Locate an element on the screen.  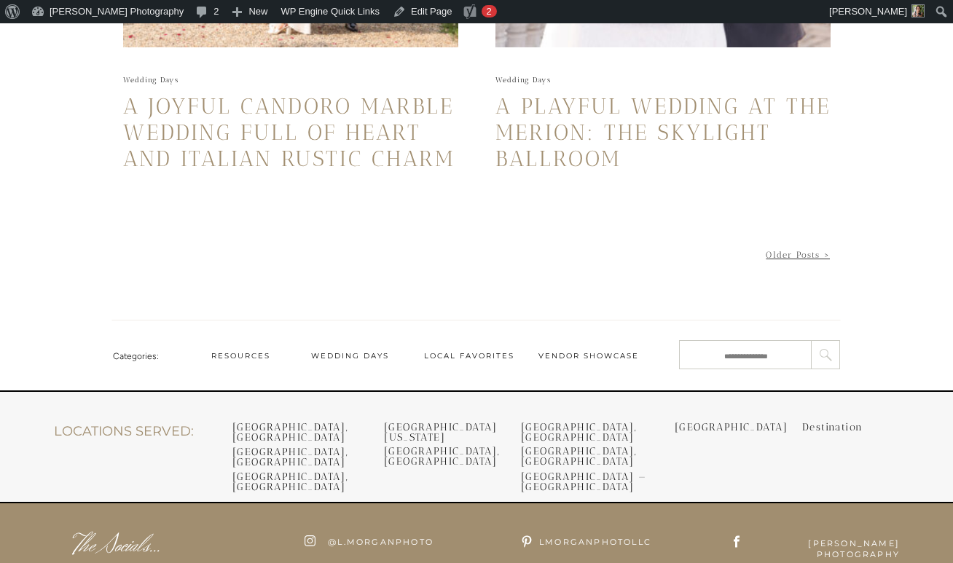
a: A Playful Wedding at The Merion: The Skylight Ballroom is located at coordinates (663, 133).